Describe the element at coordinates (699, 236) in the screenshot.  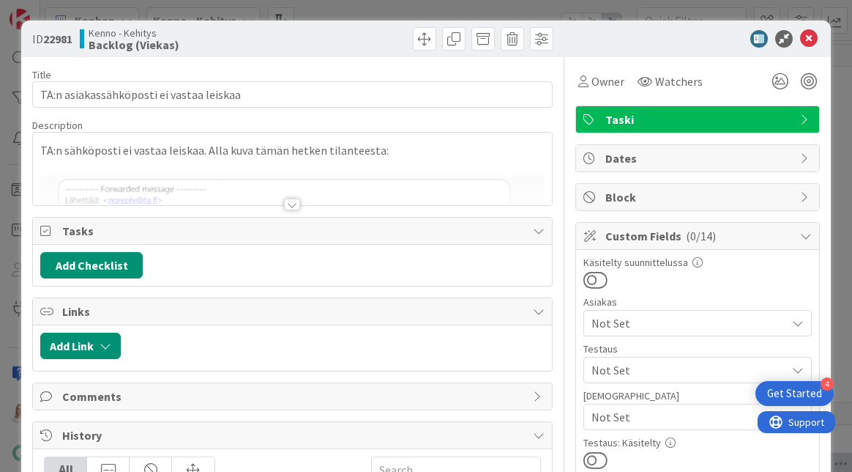
I see `span: Custom Fields` at that location.